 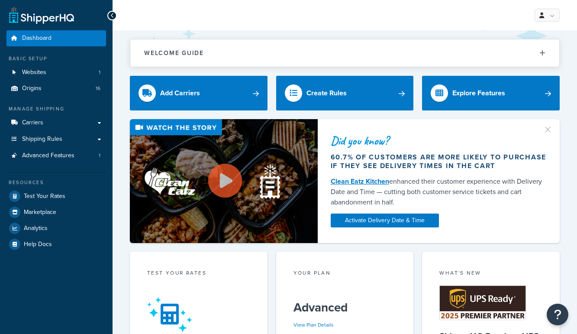 I want to click on div: Your Plan, so click(x=345, y=273).